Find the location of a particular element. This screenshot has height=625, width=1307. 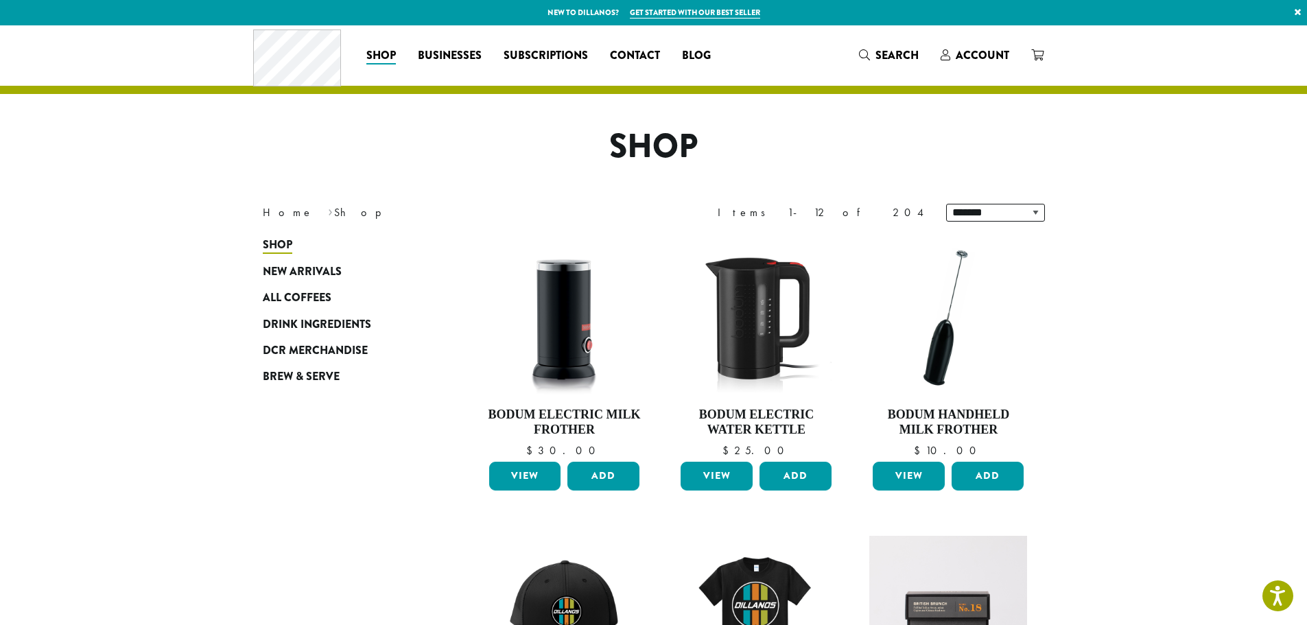

a: New Arrivals is located at coordinates (345, 272).